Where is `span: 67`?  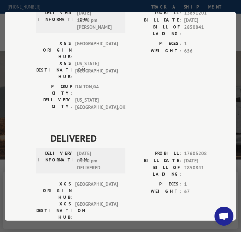 span: 67 is located at coordinates (205, 191).